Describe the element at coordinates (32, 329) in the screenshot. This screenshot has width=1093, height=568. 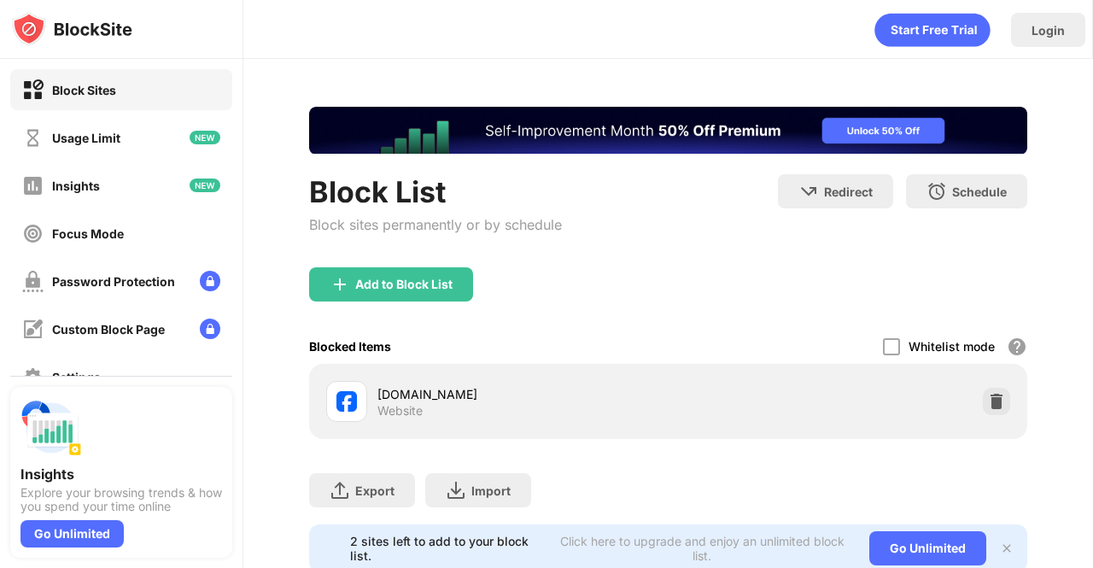
I see `img: customize-block-page-off.svg` at that location.